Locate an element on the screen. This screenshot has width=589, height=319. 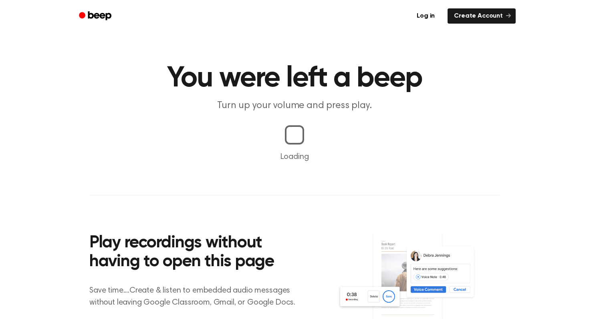
a: Beep is located at coordinates (96, 16).